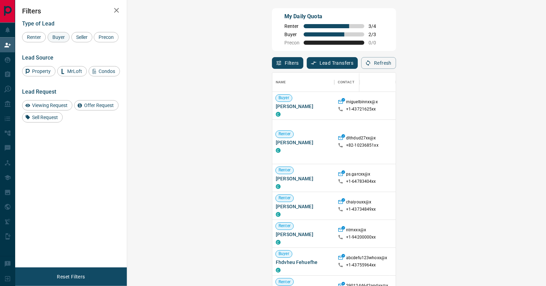 This screenshot has height=286, width=546. I want to click on p: dlthdud27xx@x, so click(361, 139).